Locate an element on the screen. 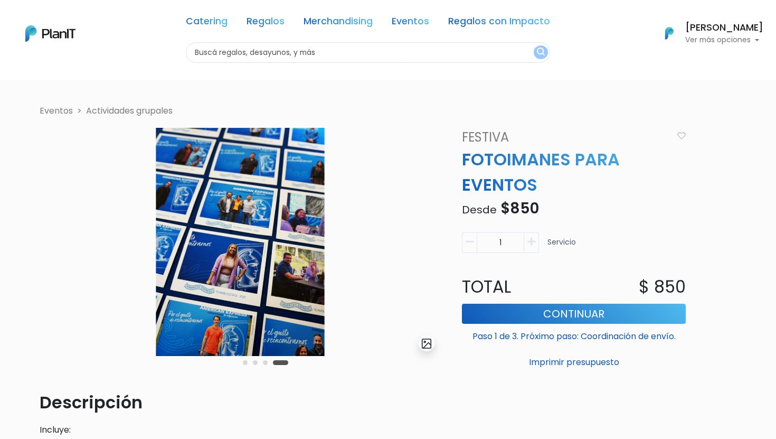  nav: breadcrumb is located at coordinates (388, 112).